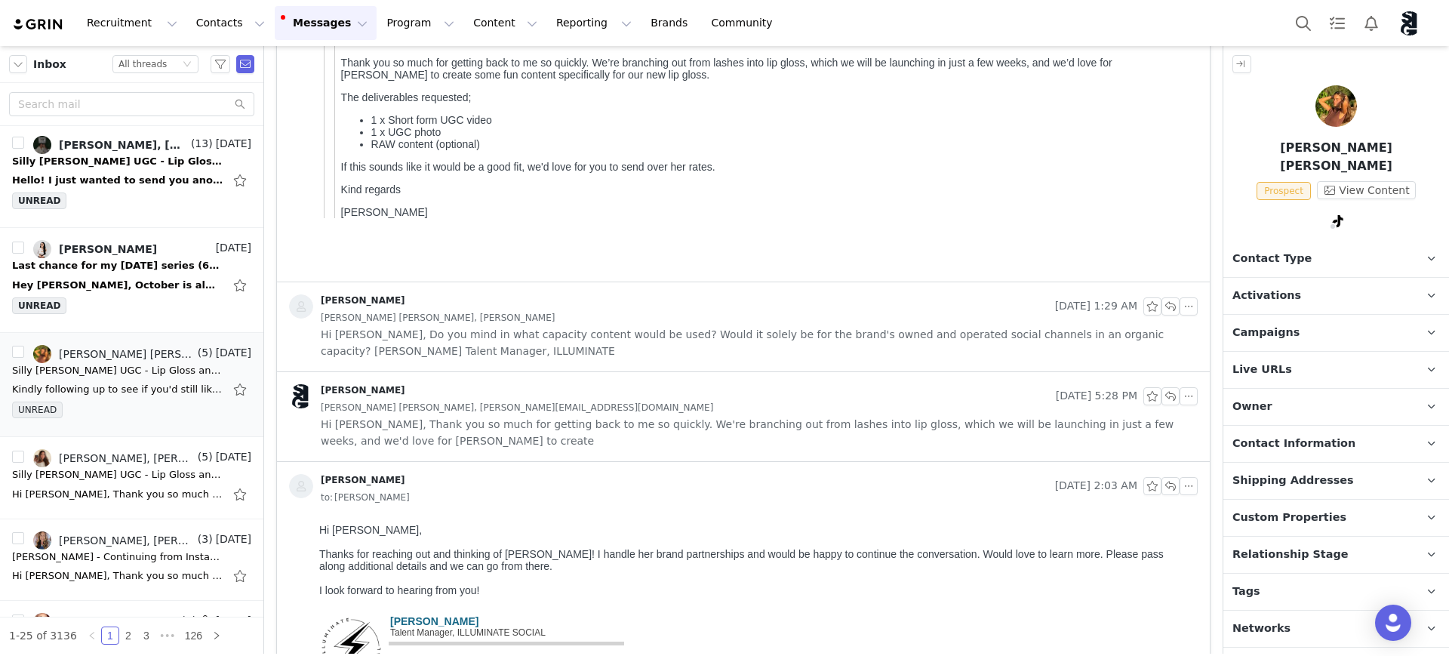  What do you see at coordinates (128, 635) in the screenshot?
I see `li: 2` at bounding box center [128, 635].